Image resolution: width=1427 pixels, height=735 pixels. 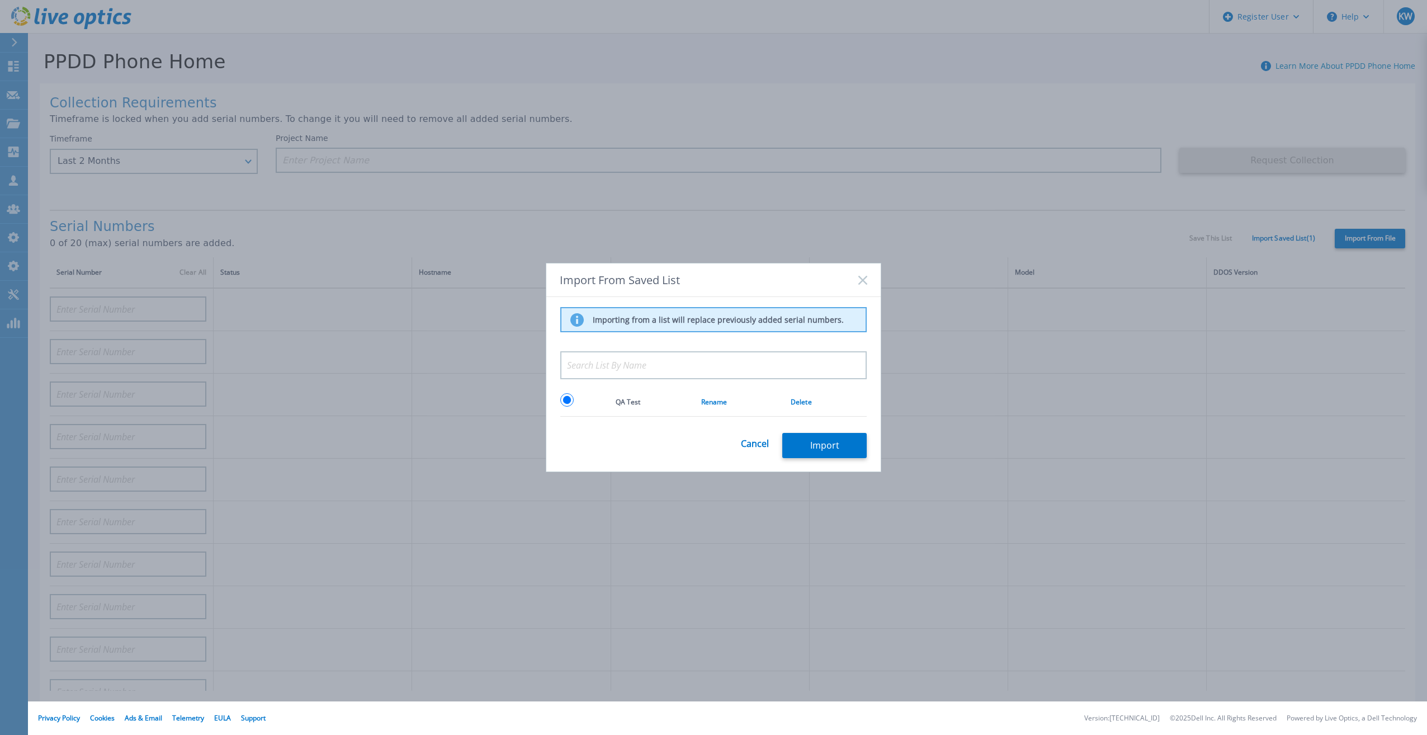 What do you see at coordinates (620, 280) in the screenshot?
I see `span: Import From Saved List` at bounding box center [620, 280].